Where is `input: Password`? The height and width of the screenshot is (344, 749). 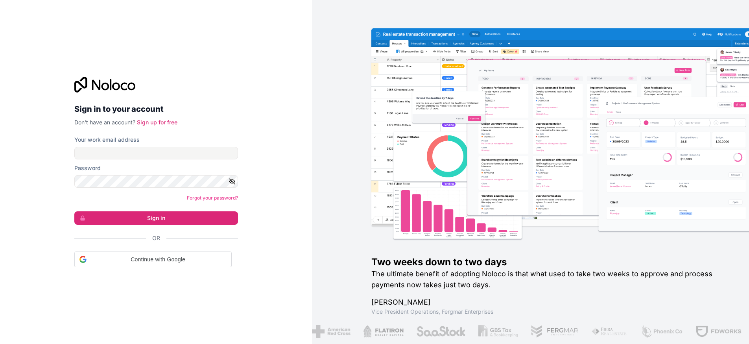 input: Password is located at coordinates (156, 181).